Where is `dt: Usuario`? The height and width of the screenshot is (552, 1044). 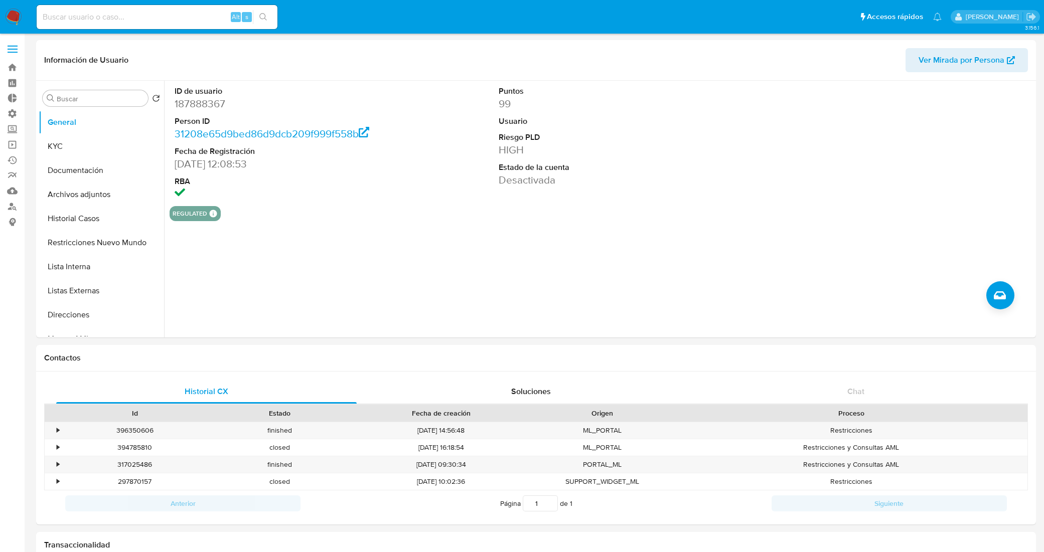 dt: Usuario is located at coordinates (602, 121).